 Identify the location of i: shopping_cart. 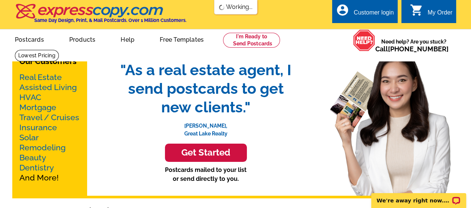
(416, 10).